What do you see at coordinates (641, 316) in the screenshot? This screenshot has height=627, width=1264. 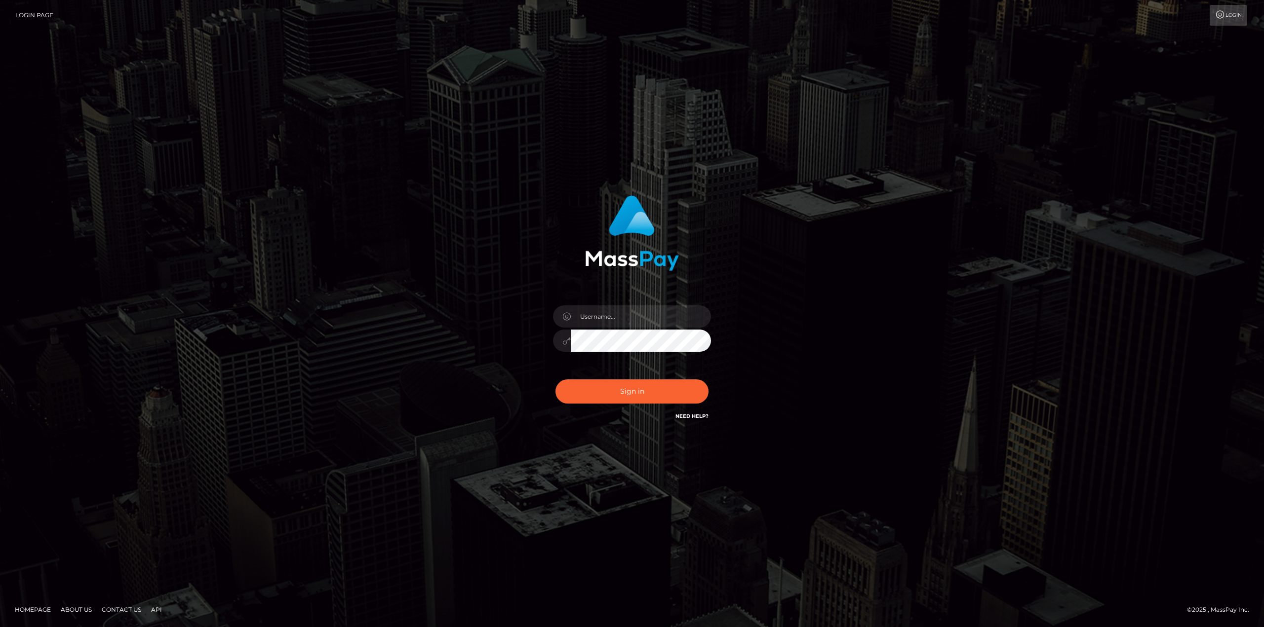 I see `input: Username...` at bounding box center [641, 316].